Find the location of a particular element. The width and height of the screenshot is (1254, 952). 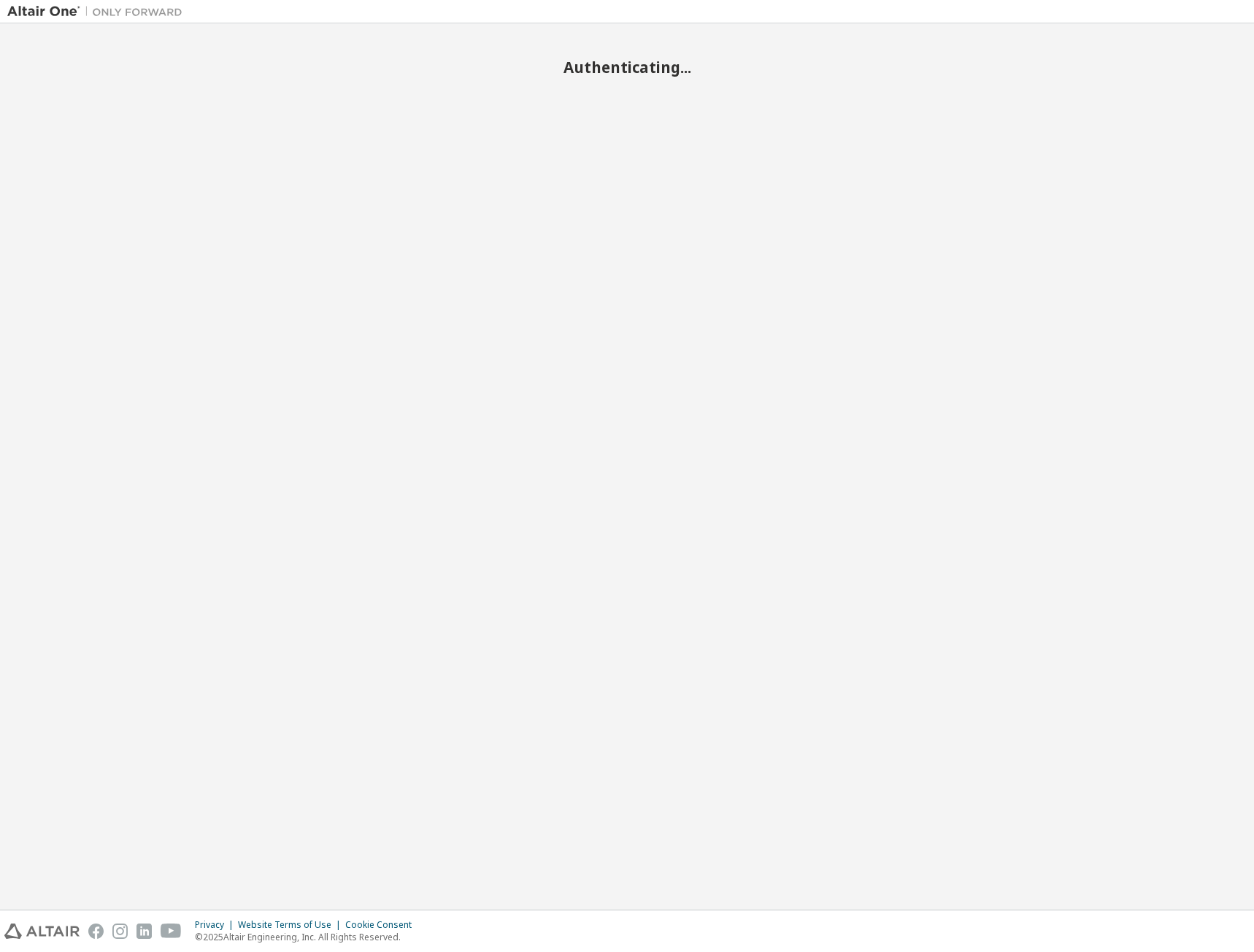

h2: Authenticating... is located at coordinates (627, 67).